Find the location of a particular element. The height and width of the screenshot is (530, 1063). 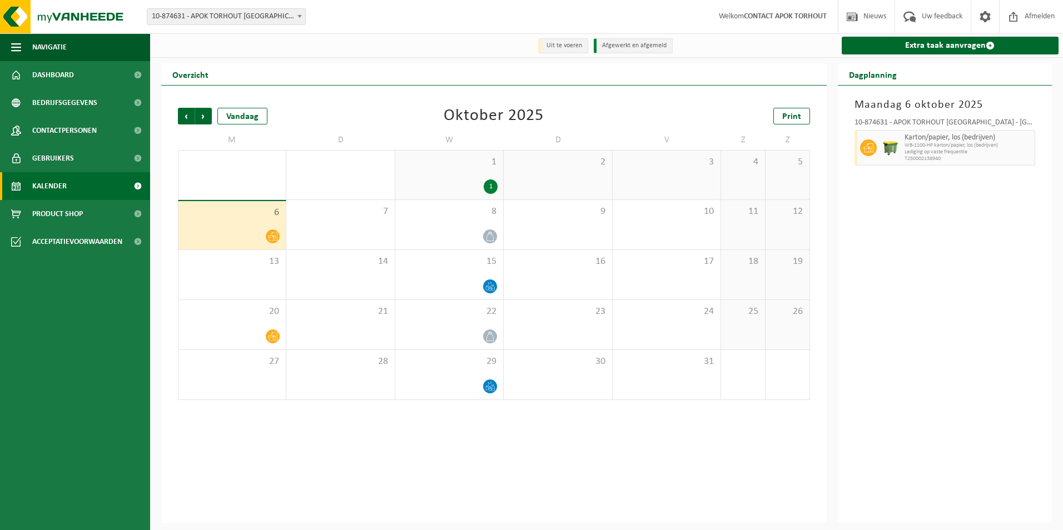

span: 23 is located at coordinates (558, 312).